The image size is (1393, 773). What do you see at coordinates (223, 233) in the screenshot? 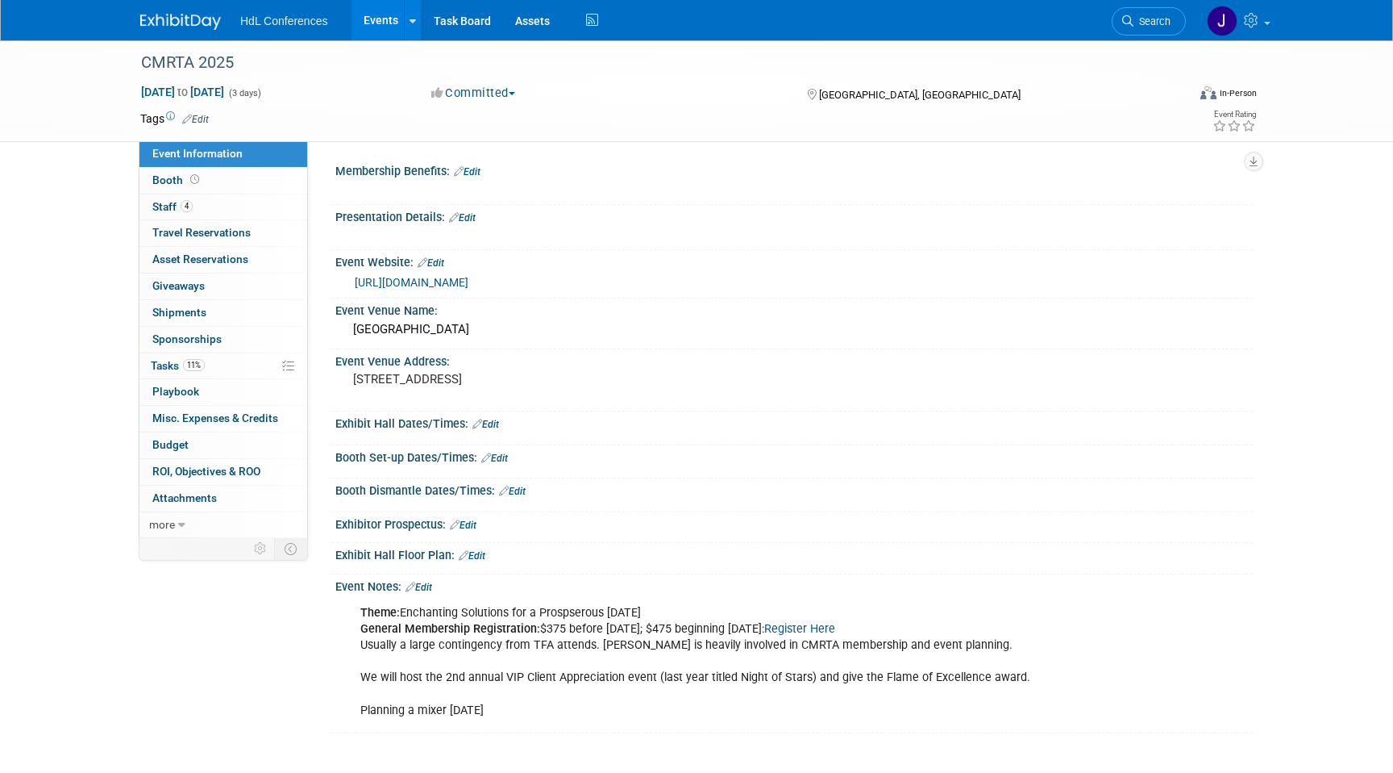
I see `a: Travel Reservations` at bounding box center [223, 233].